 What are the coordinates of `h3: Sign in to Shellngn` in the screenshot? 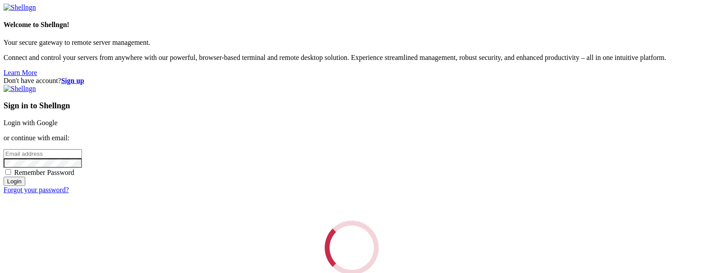 It's located at (351, 105).